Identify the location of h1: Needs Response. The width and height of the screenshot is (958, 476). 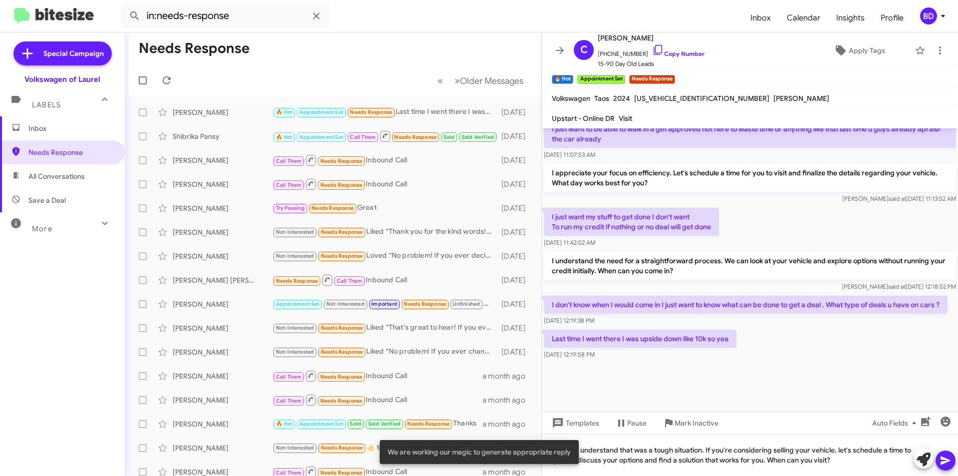
(194, 48).